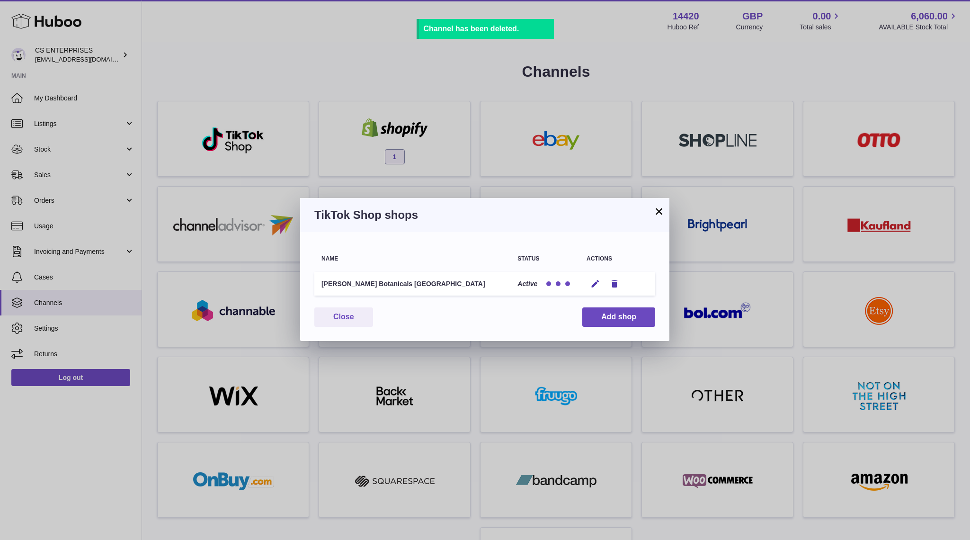 The image size is (970, 540). Describe the element at coordinates (344, 317) in the screenshot. I see `button: Close` at that location.